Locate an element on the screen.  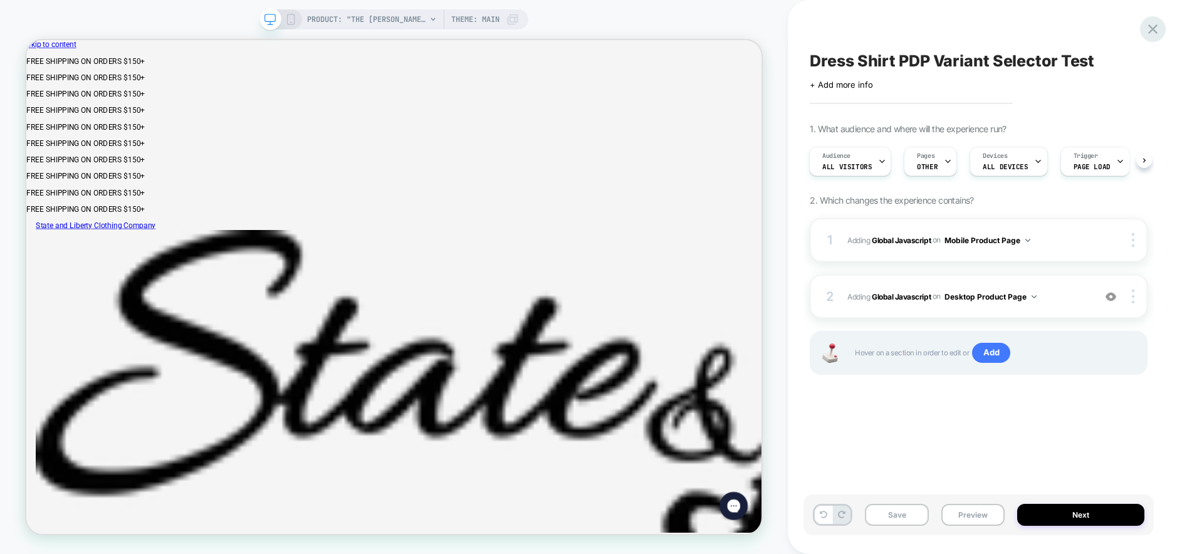
span: Dress Shirt PDP Variant Selector Test is located at coordinates (952, 61).